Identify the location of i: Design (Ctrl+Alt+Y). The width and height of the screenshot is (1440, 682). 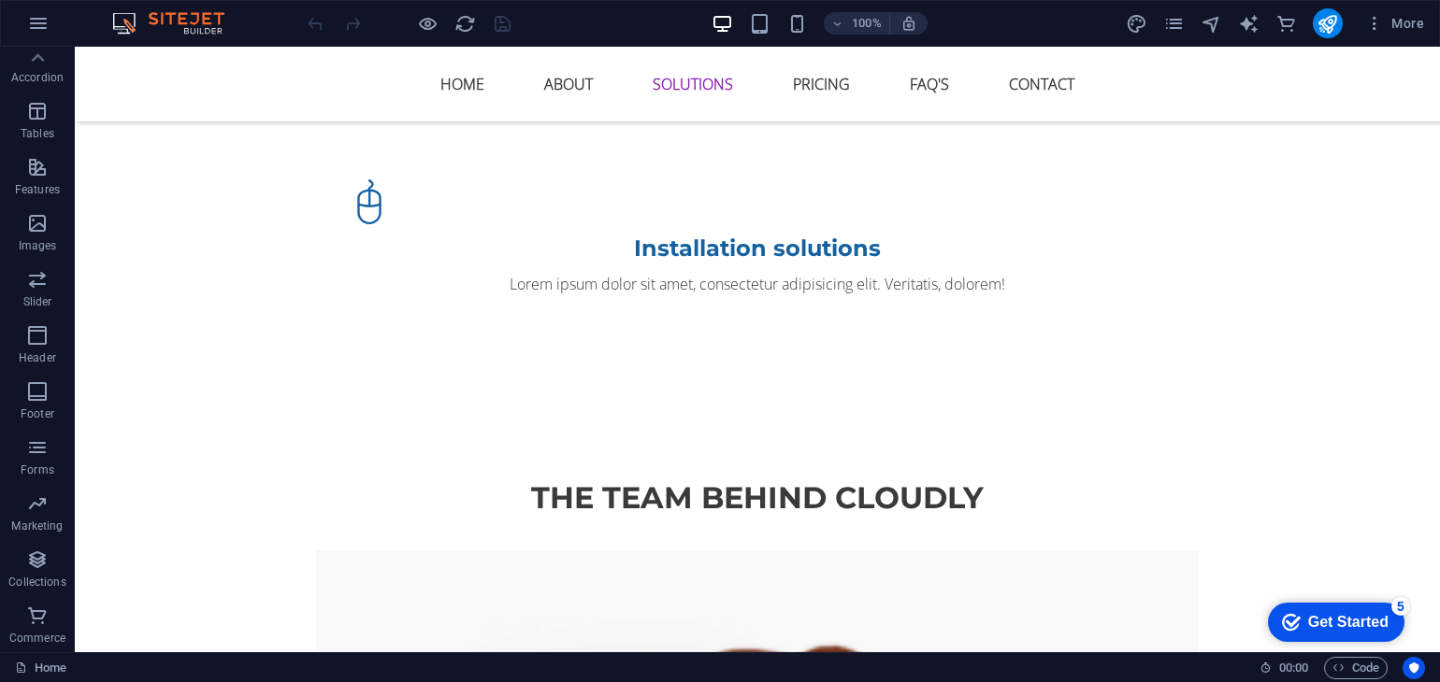
(1136, 23).